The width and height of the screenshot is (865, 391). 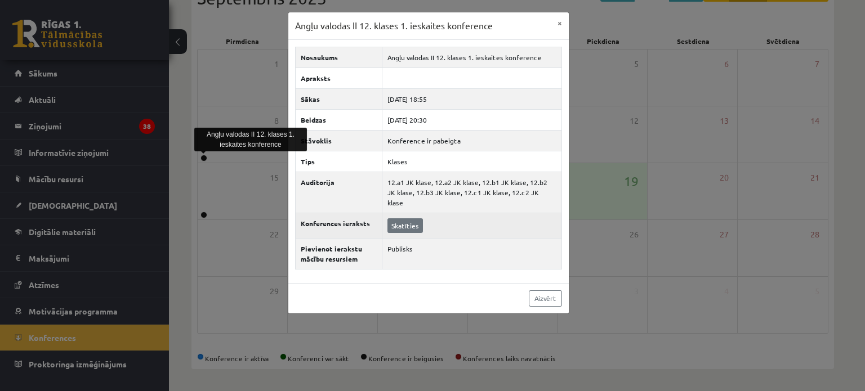 What do you see at coordinates (405, 226) in the screenshot?
I see `a: Skatīties` at bounding box center [405, 226].